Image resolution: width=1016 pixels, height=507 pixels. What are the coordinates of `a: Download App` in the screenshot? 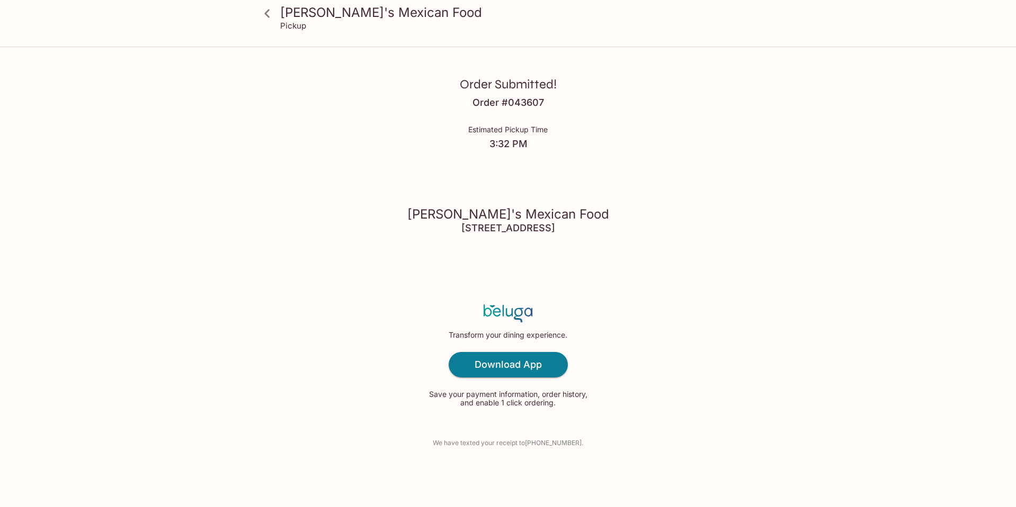 It's located at (508, 365).